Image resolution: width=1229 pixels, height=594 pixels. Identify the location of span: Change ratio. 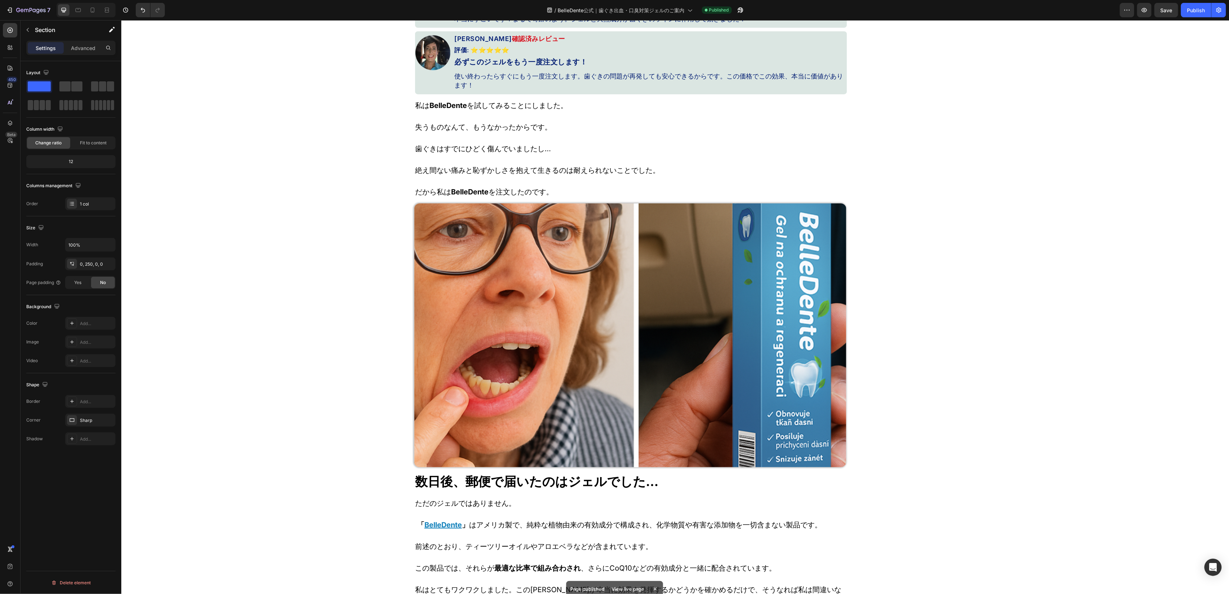
(49, 143).